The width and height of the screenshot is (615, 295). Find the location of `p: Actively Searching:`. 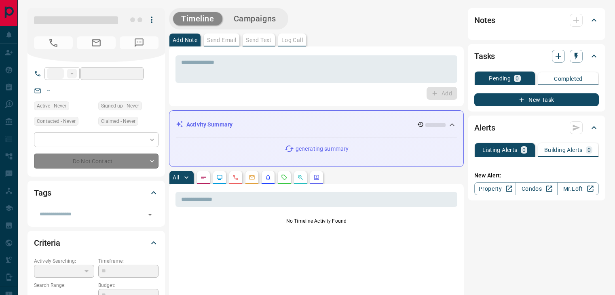

p: Actively Searching: is located at coordinates (64, 261).